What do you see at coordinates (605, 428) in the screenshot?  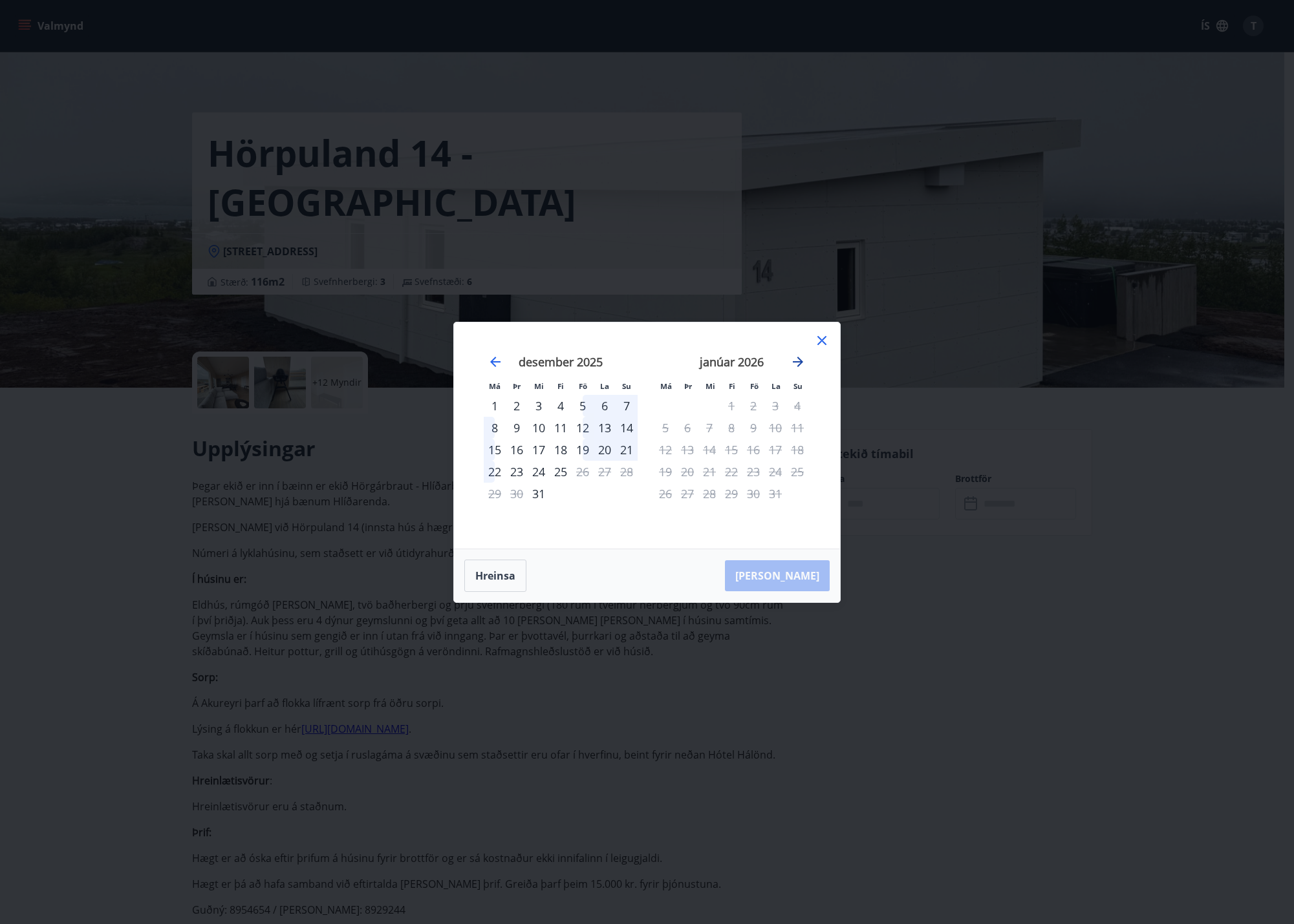 I see `td: Choose laugardagur, 13. desember 2025 as your check-in date. It’s available.` at bounding box center [605, 428].